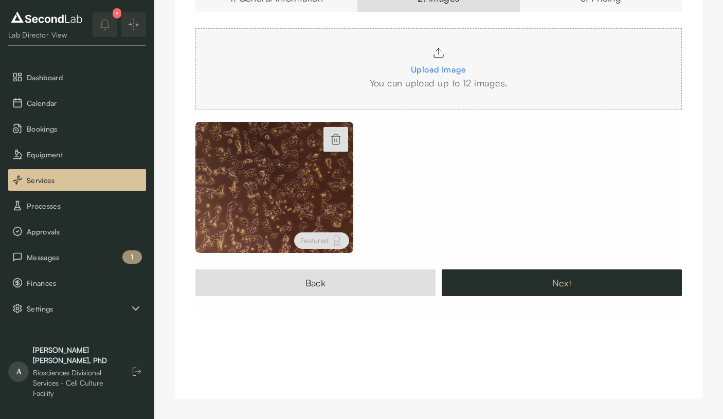  What do you see at coordinates (77, 231) in the screenshot?
I see `li: Approvals` at bounding box center [77, 231].